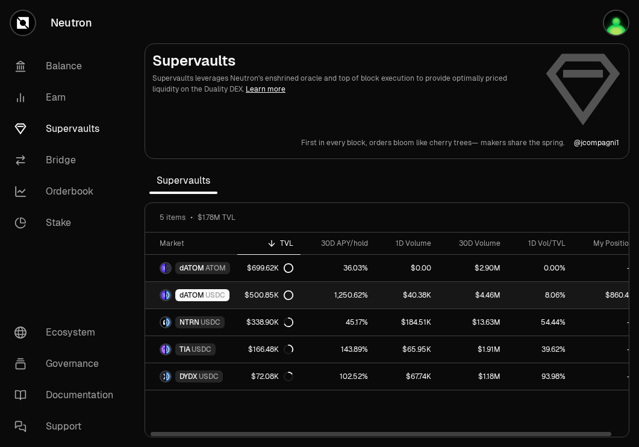 Image resolution: width=639 pixels, height=447 pixels. What do you see at coordinates (67, 191) in the screenshot?
I see `a: Orderbook` at bounding box center [67, 191].